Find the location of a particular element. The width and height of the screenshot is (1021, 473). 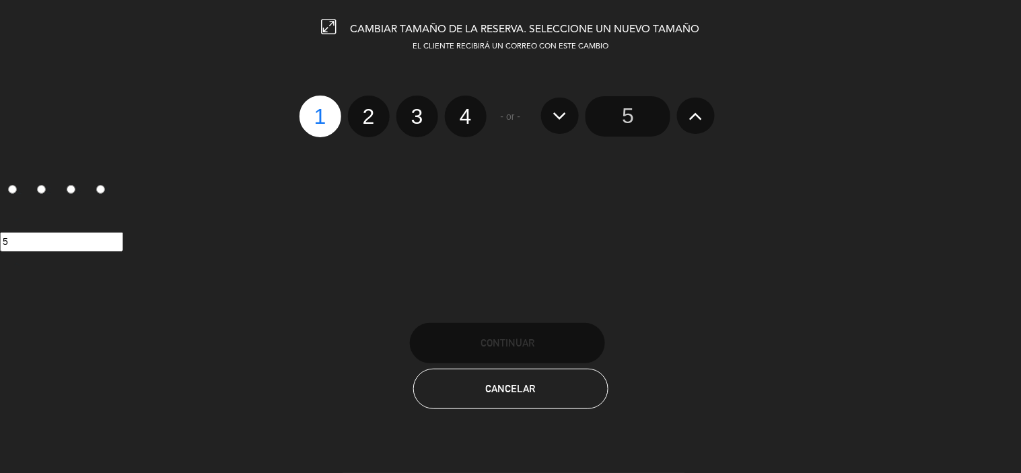

span: EL CLIENTE RECIBIRÁ UN CORREO CON ESTE CAMBIO is located at coordinates (510, 46).